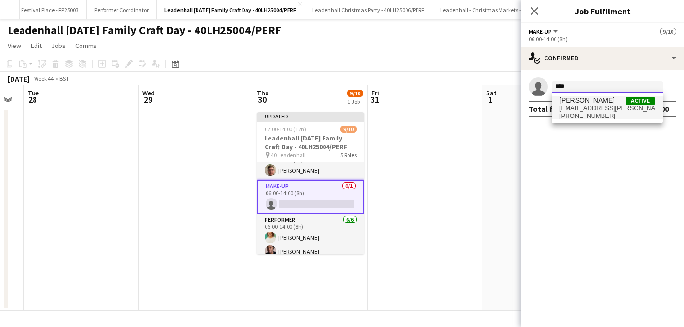 Image resolution: width=684 pixels, height=327 pixels. Describe the element at coordinates (33, 99) in the screenshot. I see `span: 28` at that location.